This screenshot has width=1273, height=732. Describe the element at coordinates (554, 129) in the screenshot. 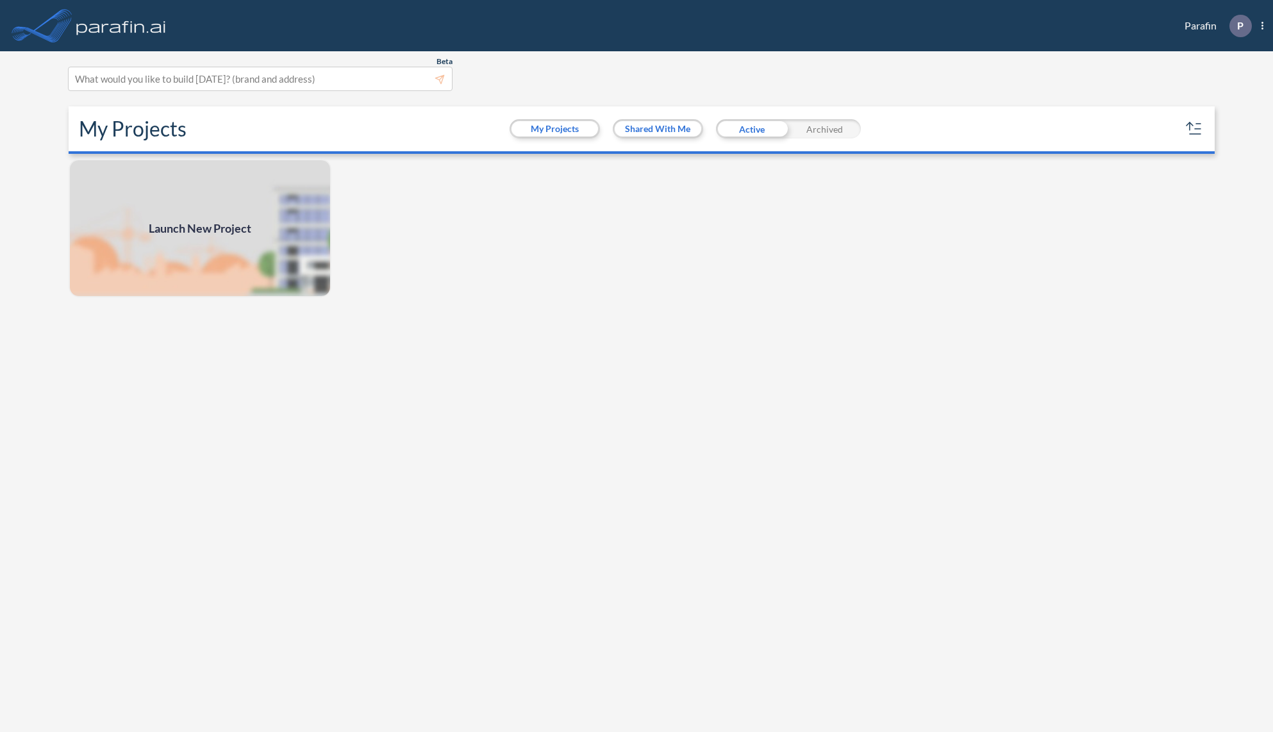

I see `button: My Projects` at that location.